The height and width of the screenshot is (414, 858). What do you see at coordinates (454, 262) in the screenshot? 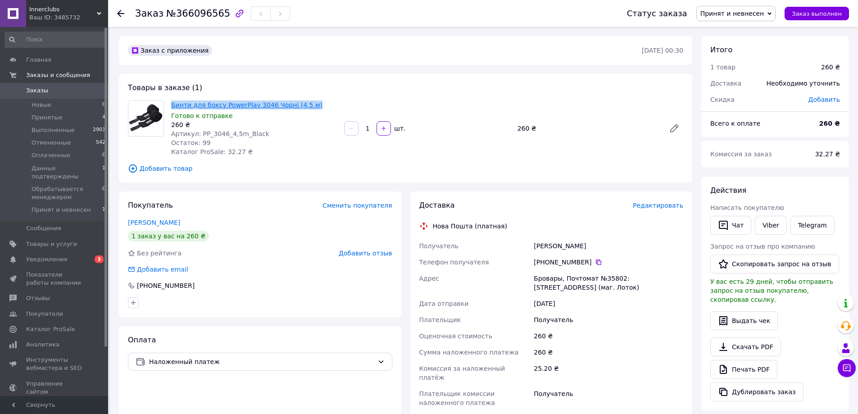
I see `span: Телефон получателя` at bounding box center [454, 262].